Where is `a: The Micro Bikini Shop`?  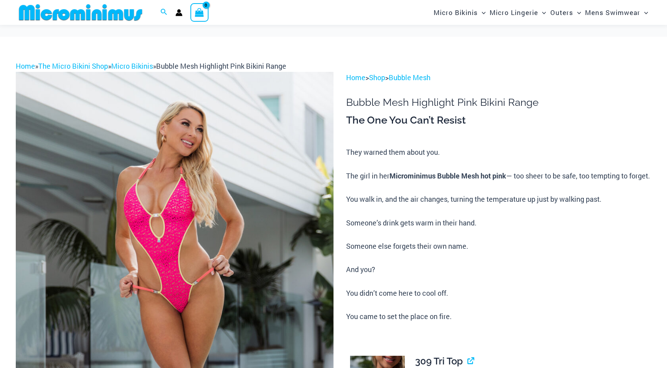
a: The Micro Bikini Shop is located at coordinates (73, 66).